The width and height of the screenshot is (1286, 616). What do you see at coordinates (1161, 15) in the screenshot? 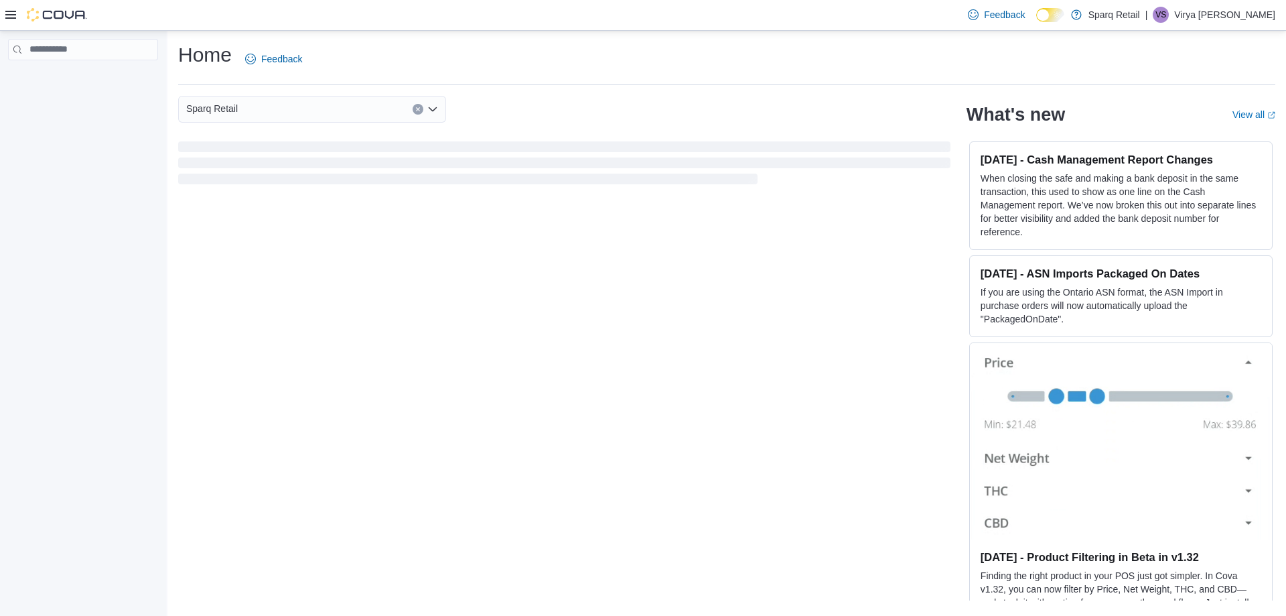
I see `span: VS` at bounding box center [1161, 15].